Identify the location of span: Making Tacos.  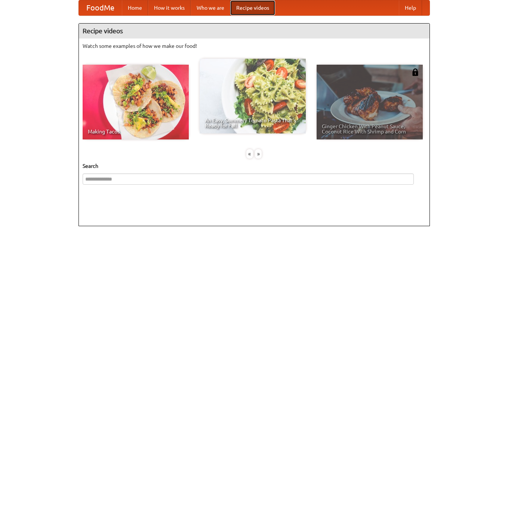
(136, 132).